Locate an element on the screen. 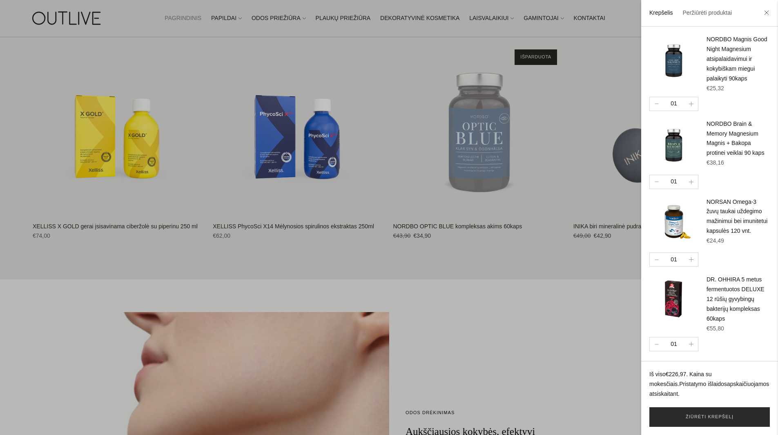 This screenshot has height=435, width=778. img: GoodNightMagnesium-outlive_200x.png is located at coordinates (674, 59).